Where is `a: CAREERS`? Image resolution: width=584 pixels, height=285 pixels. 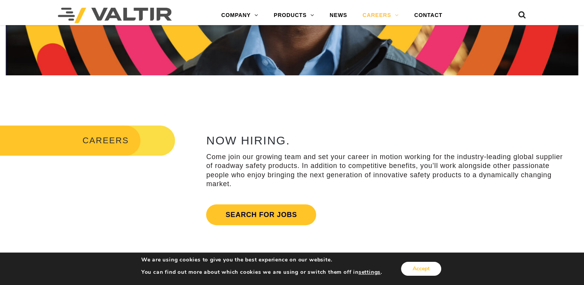 a: CAREERS is located at coordinates (381, 15).